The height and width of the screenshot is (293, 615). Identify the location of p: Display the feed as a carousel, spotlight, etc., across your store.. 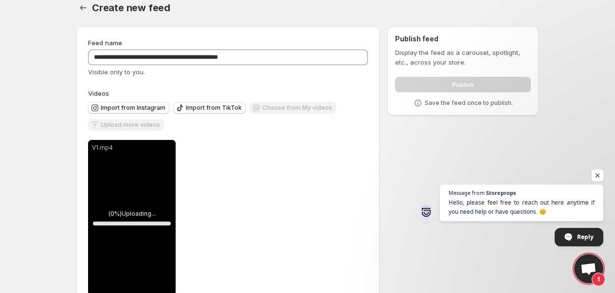
(462, 57).